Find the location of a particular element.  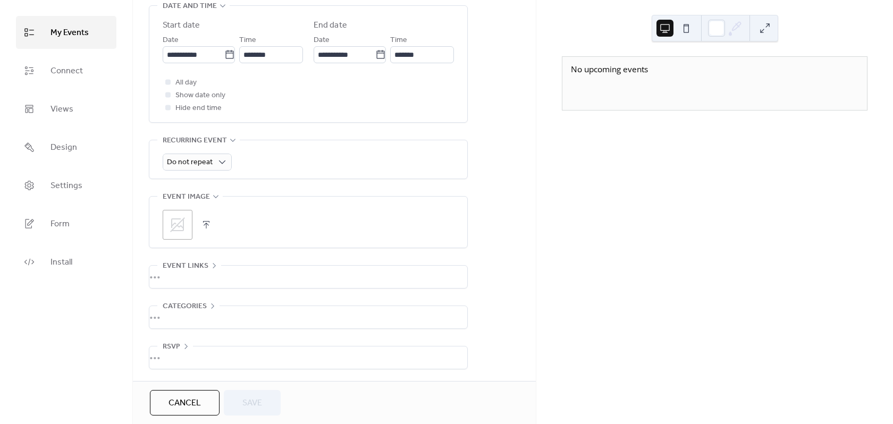

span: Views is located at coordinates (62, 109).